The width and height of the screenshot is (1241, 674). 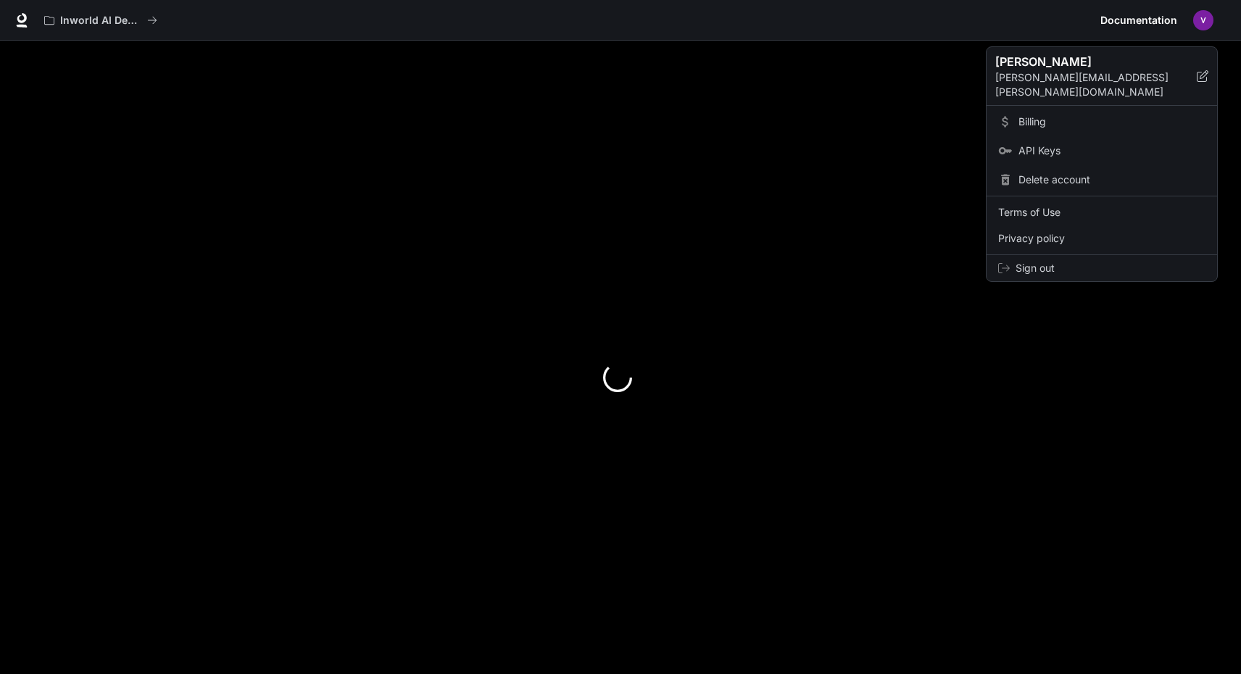 What do you see at coordinates (1112, 180) in the screenshot?
I see `span: Delete account` at bounding box center [1112, 180].